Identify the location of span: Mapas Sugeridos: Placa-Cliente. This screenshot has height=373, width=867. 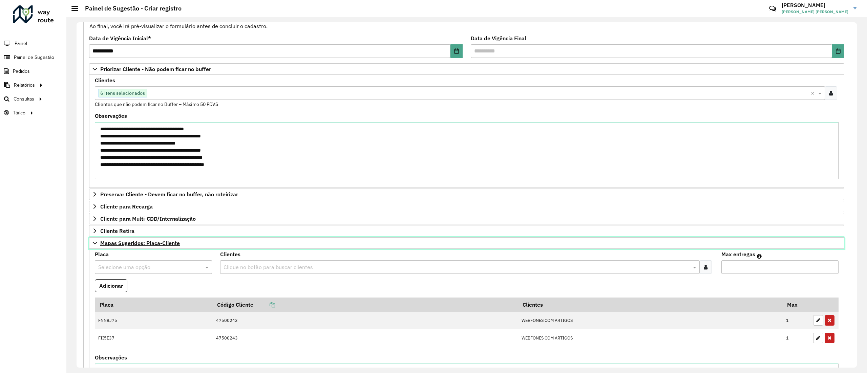
(140, 243).